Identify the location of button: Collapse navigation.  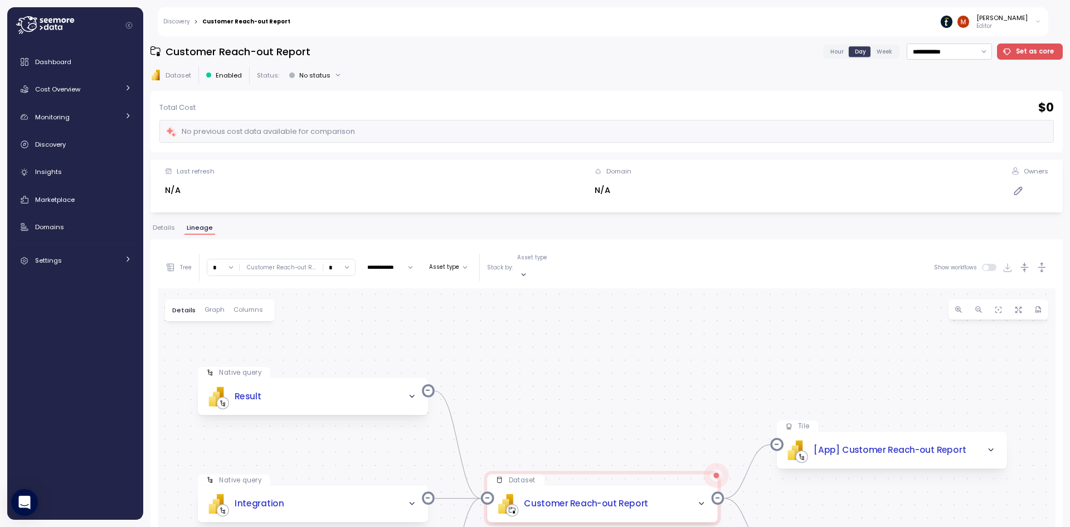
(129, 25).